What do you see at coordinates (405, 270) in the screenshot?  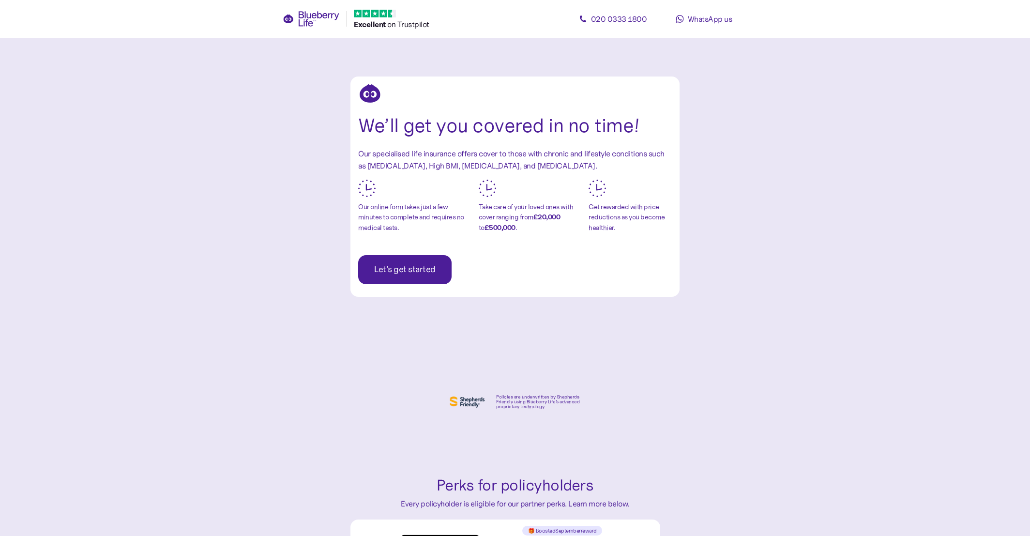 I see `span: Let's get started` at bounding box center [405, 270].